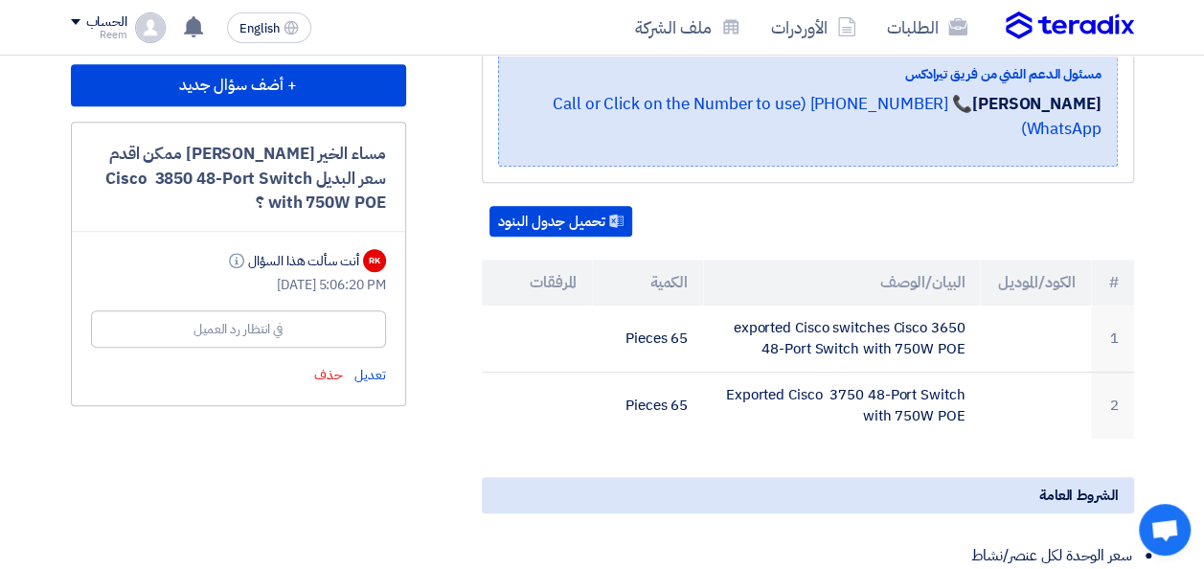 Image resolution: width=1204 pixels, height=569 pixels. I want to click on th: الكود/الموديل, so click(1035, 283).